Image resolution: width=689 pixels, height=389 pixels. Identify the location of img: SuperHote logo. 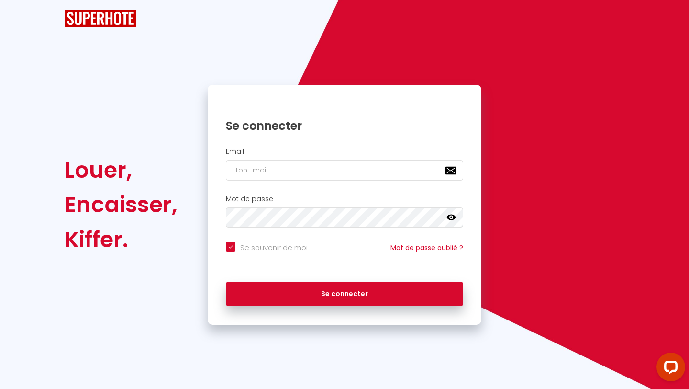
(100, 18).